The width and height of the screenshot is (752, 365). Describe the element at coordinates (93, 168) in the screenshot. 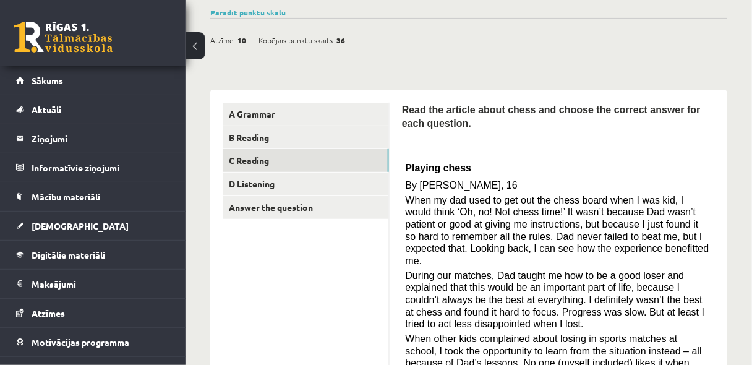

I see `a: Informatīvie ziņojumi` at that location.